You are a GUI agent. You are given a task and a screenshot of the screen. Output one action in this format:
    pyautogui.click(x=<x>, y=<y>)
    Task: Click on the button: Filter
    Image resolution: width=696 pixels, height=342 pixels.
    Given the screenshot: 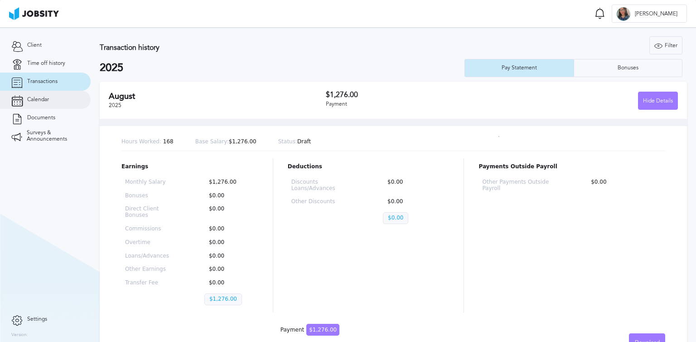 What is the action you would take?
    pyautogui.click(x=666, y=45)
    